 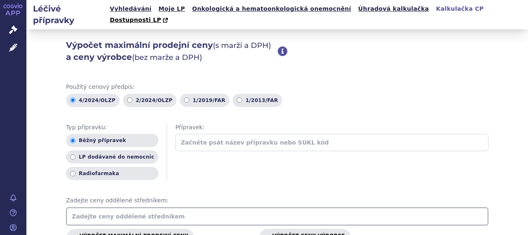 What do you see at coordinates (73, 173) in the screenshot?
I see `input: Radiofarmaka` at bounding box center [73, 173].